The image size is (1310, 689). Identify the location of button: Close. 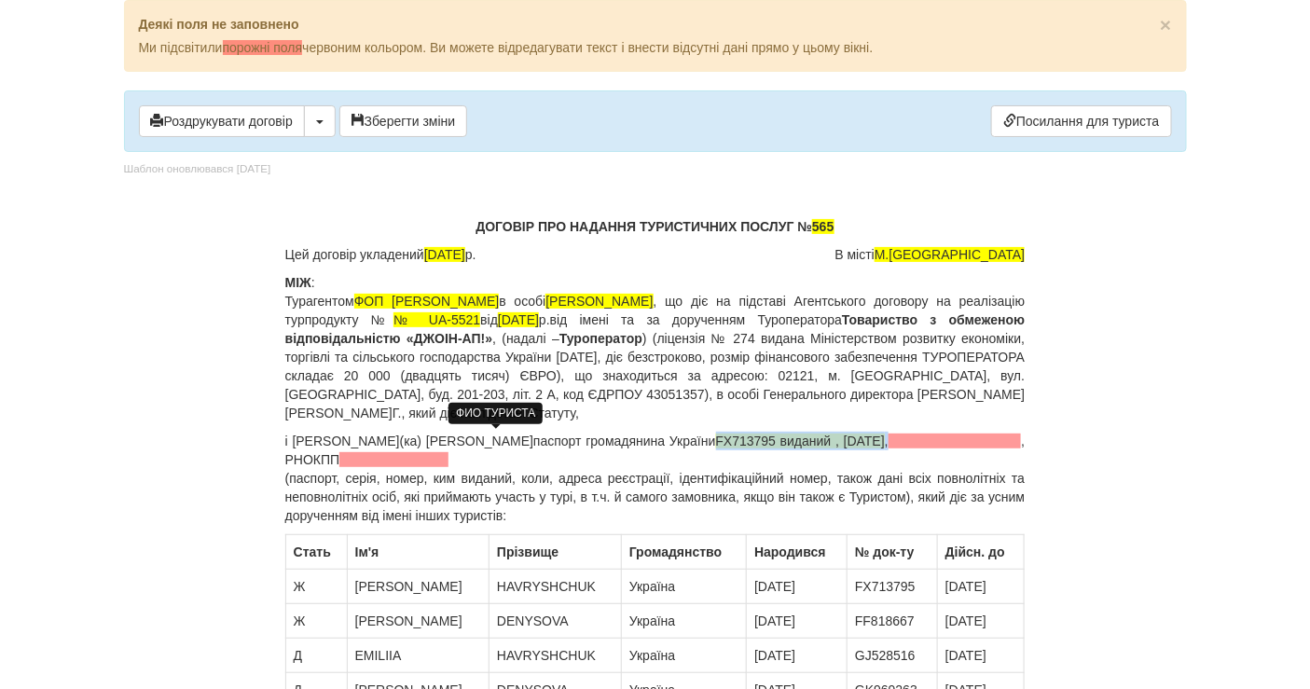
(1165, 24).